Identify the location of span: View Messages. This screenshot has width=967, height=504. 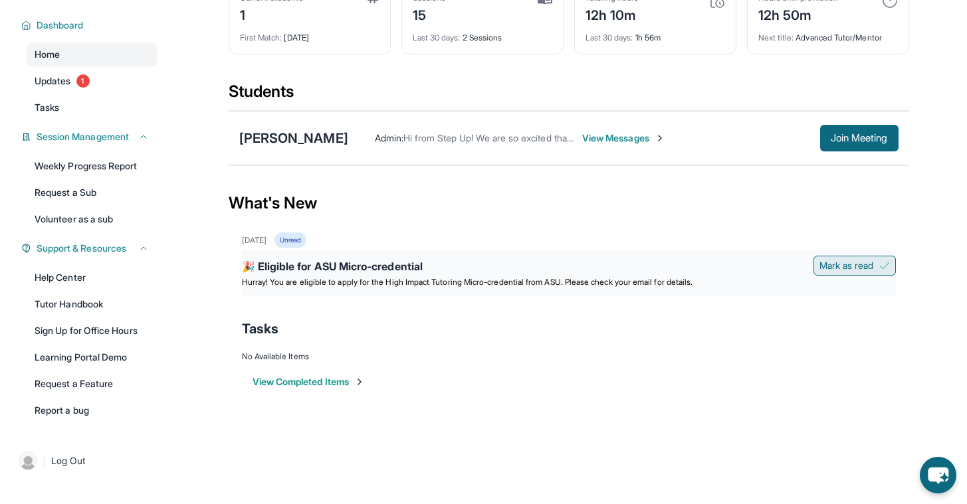
(623, 138).